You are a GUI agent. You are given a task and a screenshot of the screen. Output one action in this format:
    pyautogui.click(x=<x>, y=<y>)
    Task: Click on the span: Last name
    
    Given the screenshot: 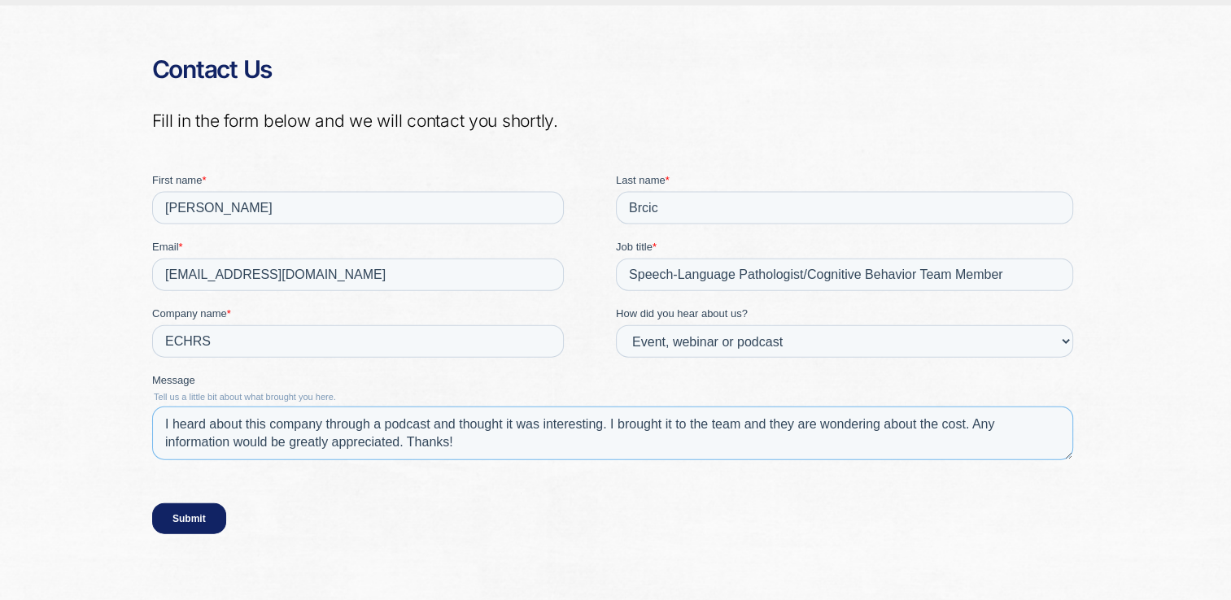 What is the action you would take?
    pyautogui.click(x=488, y=7)
    